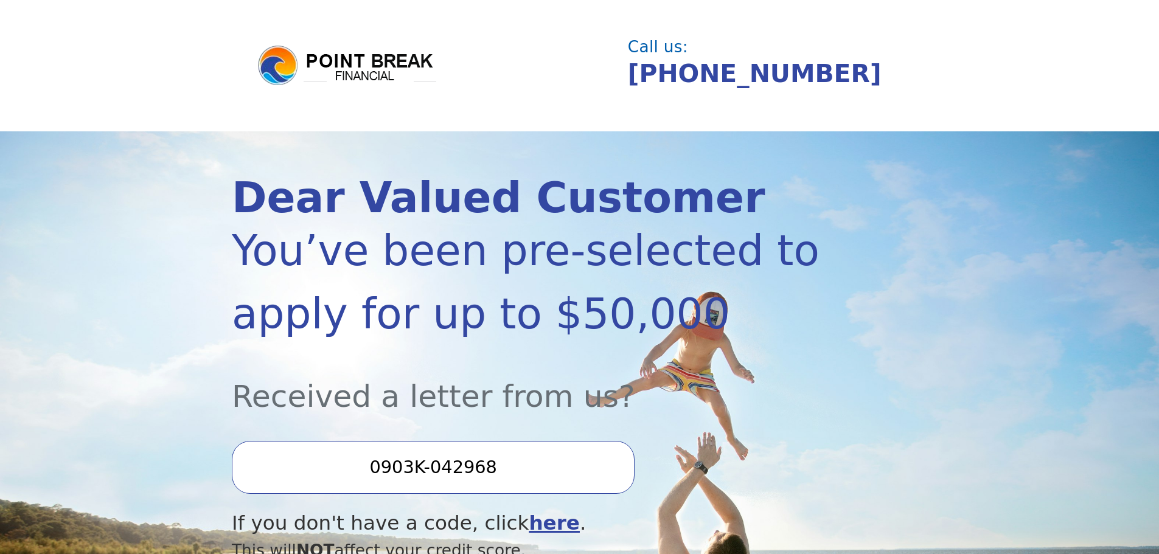 This screenshot has height=554, width=1159. I want to click on div: Received a letter from us?, so click(527, 382).